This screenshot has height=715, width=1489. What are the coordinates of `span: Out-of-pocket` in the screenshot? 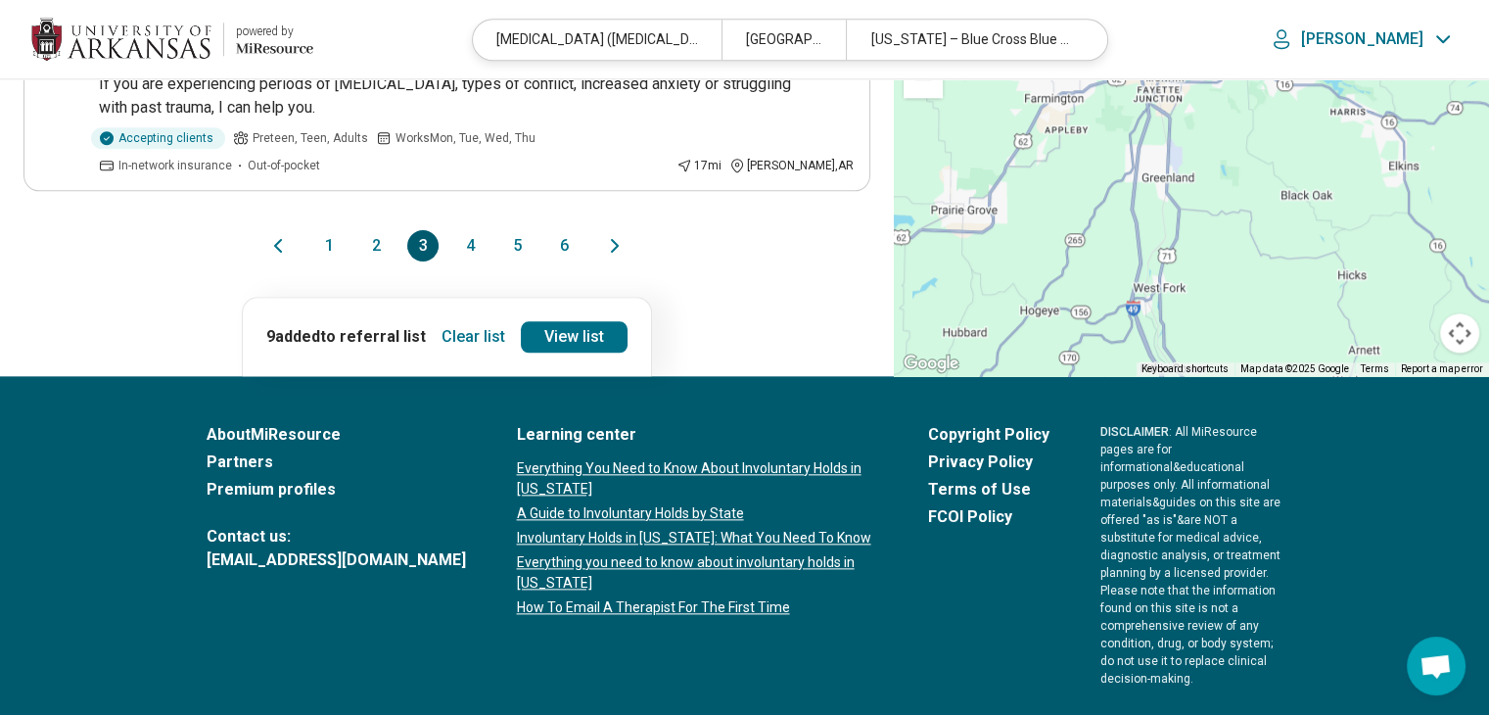 It's located at (284, 165).